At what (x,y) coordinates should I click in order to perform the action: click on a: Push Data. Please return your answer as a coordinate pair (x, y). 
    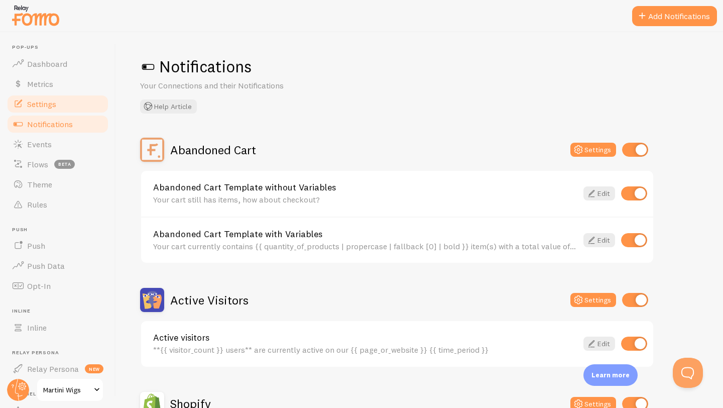
    Looking at the image, I should click on (58, 266).